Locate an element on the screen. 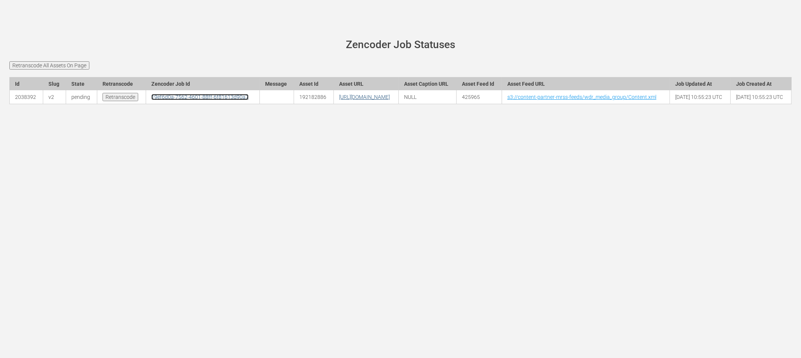  td: v2 is located at coordinates (54, 97).